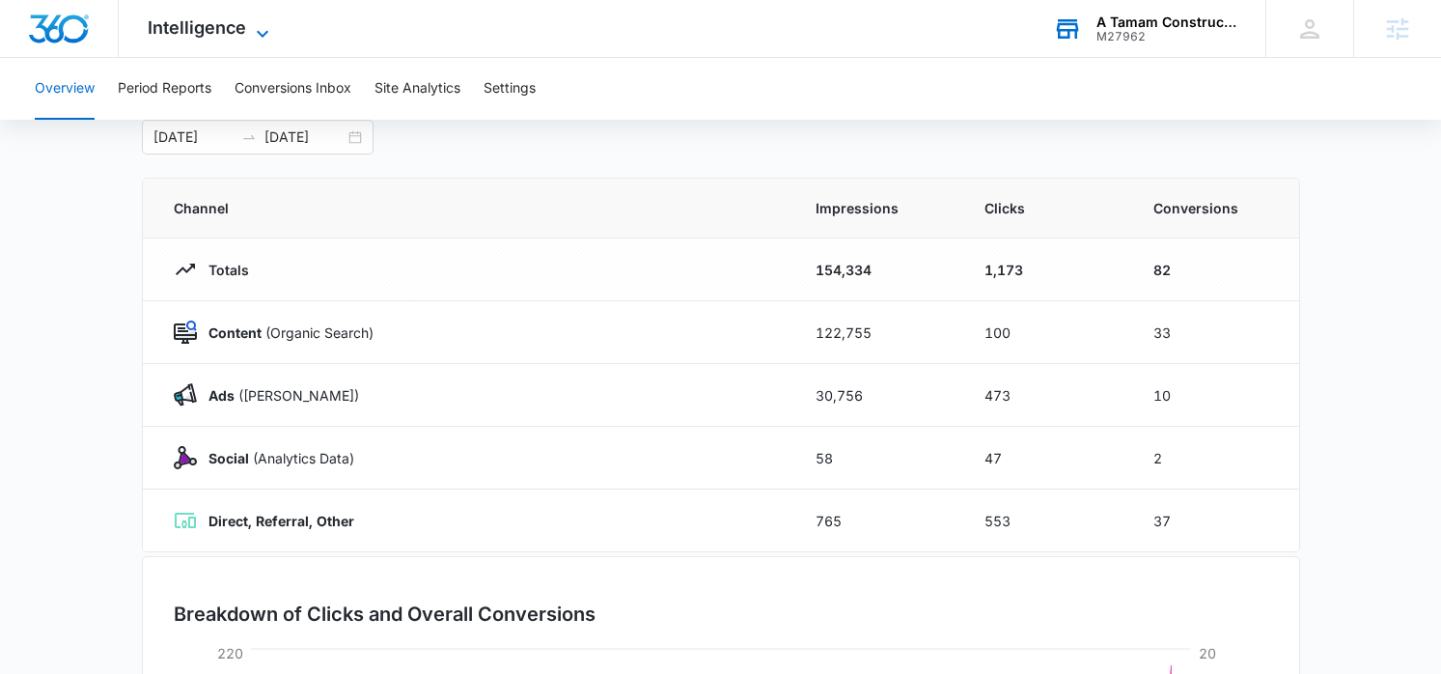  I want to click on td: 473, so click(1046, 395).